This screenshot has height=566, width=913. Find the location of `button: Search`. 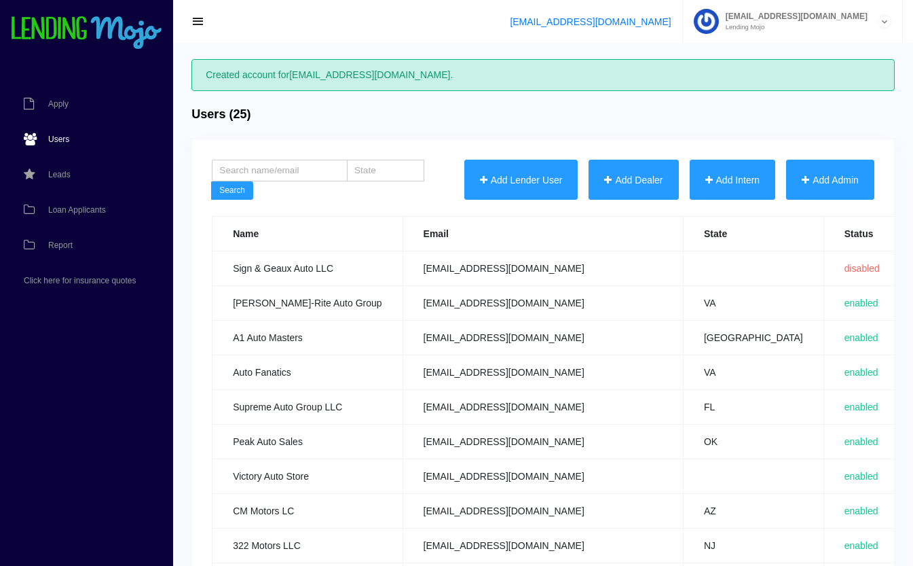

button: Search is located at coordinates (232, 191).